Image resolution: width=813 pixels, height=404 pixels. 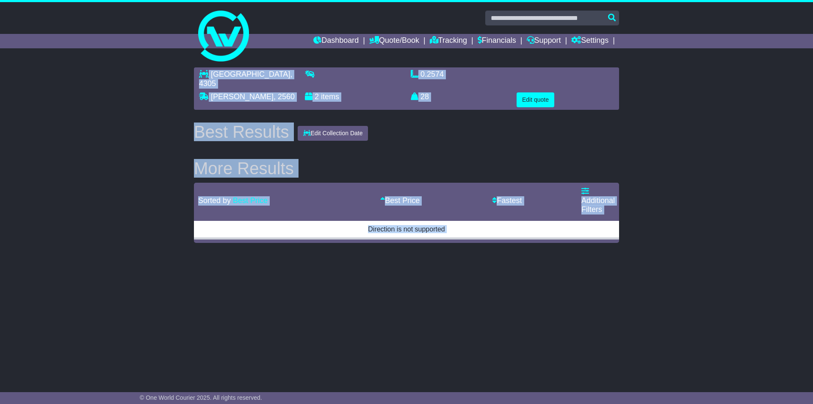 What do you see at coordinates (241, 132) in the screenshot?
I see `div: Best Results` at bounding box center [241, 132].